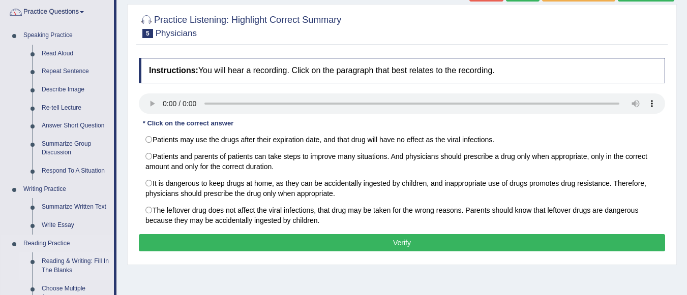  What do you see at coordinates (188, 124) in the screenshot?
I see `div: * Click on the correct answer` at bounding box center [188, 124].